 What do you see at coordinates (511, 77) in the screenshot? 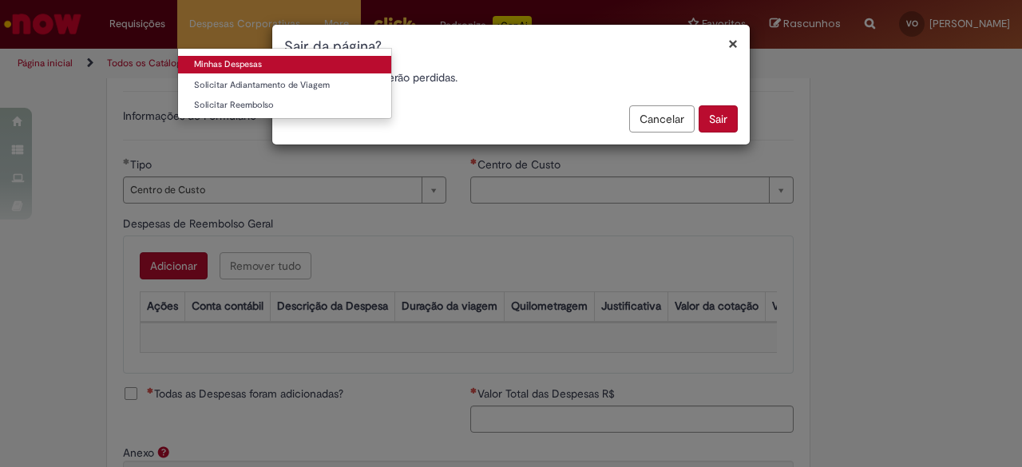
I see `p: As mudanças feitas serão perdidas.` at bounding box center [511, 77].